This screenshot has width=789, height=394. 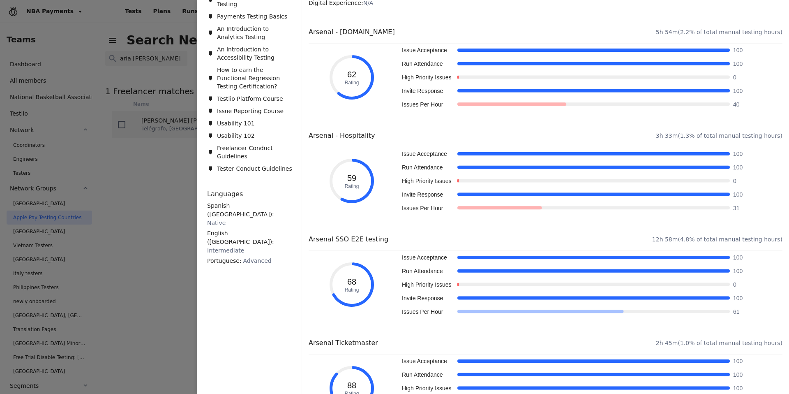 I want to click on tspan: 88, so click(x=352, y=385).